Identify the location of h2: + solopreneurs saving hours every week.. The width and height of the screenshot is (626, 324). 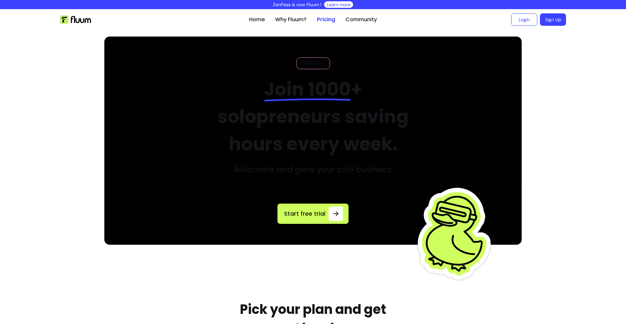
(313, 117).